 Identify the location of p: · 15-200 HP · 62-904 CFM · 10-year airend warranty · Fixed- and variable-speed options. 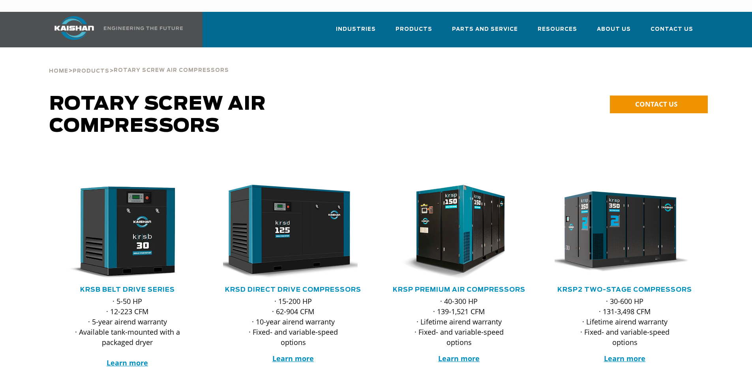
(293, 322).